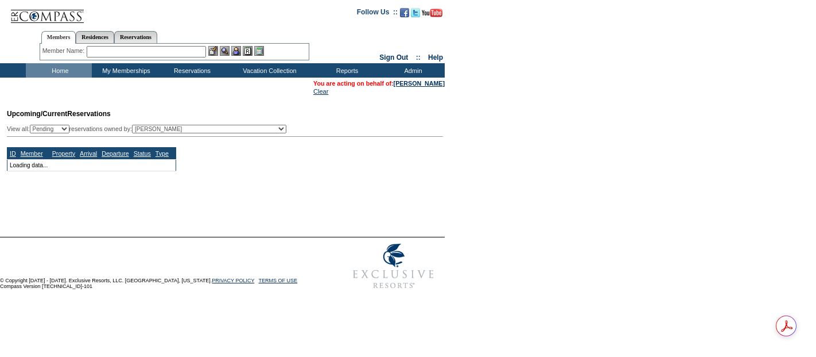  What do you see at coordinates (64, 153) in the screenshot?
I see `a: Property` at bounding box center [64, 153].